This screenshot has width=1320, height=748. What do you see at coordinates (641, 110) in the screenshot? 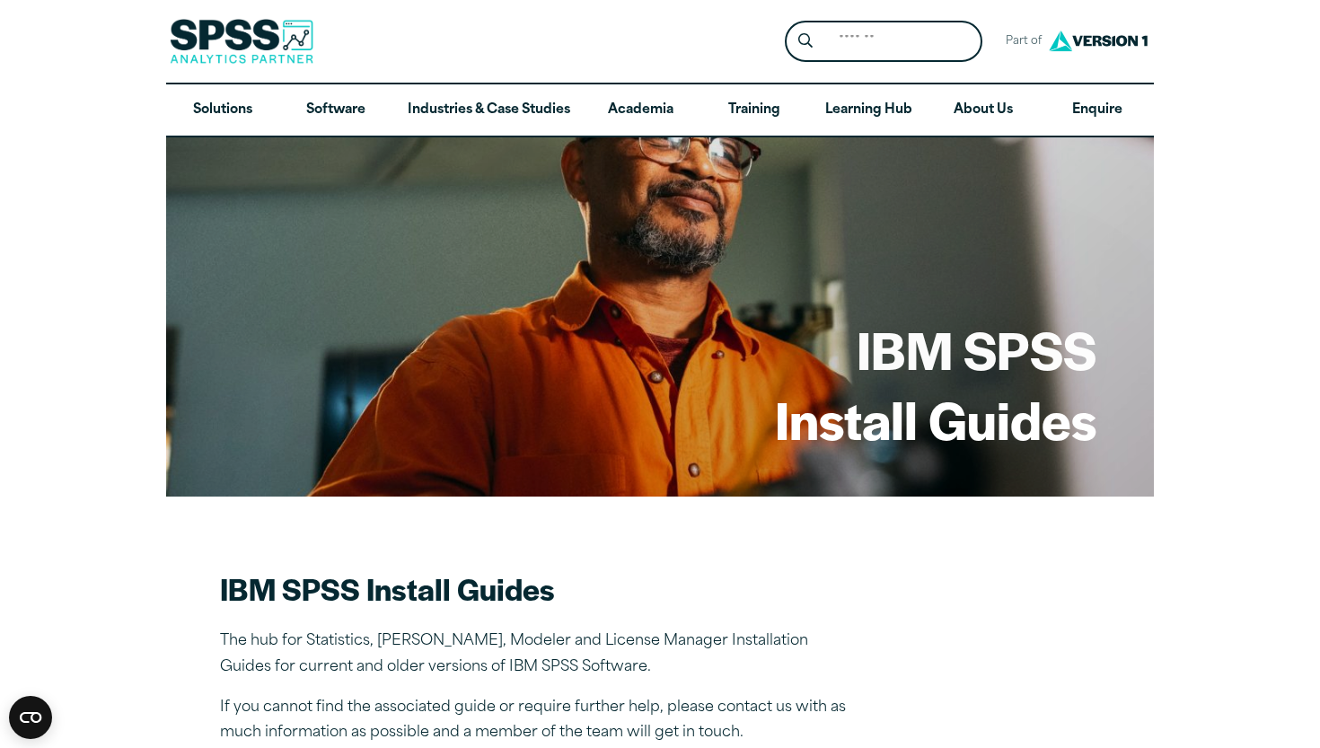
I see `a: Academia` at bounding box center [641, 110].